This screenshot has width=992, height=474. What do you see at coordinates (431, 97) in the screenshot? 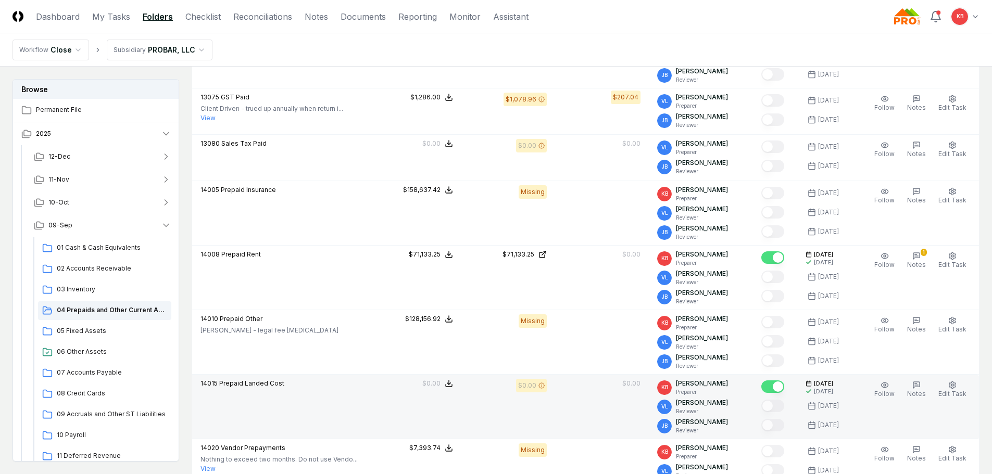
I see `button: $1,286.00` at bounding box center [431, 97].